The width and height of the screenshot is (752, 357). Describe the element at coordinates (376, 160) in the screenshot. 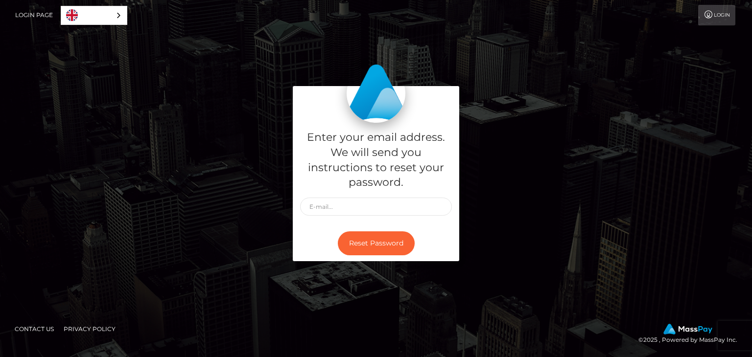

I see `h5: Enter your email address. We will send you instructions to reset your password.` at that location.